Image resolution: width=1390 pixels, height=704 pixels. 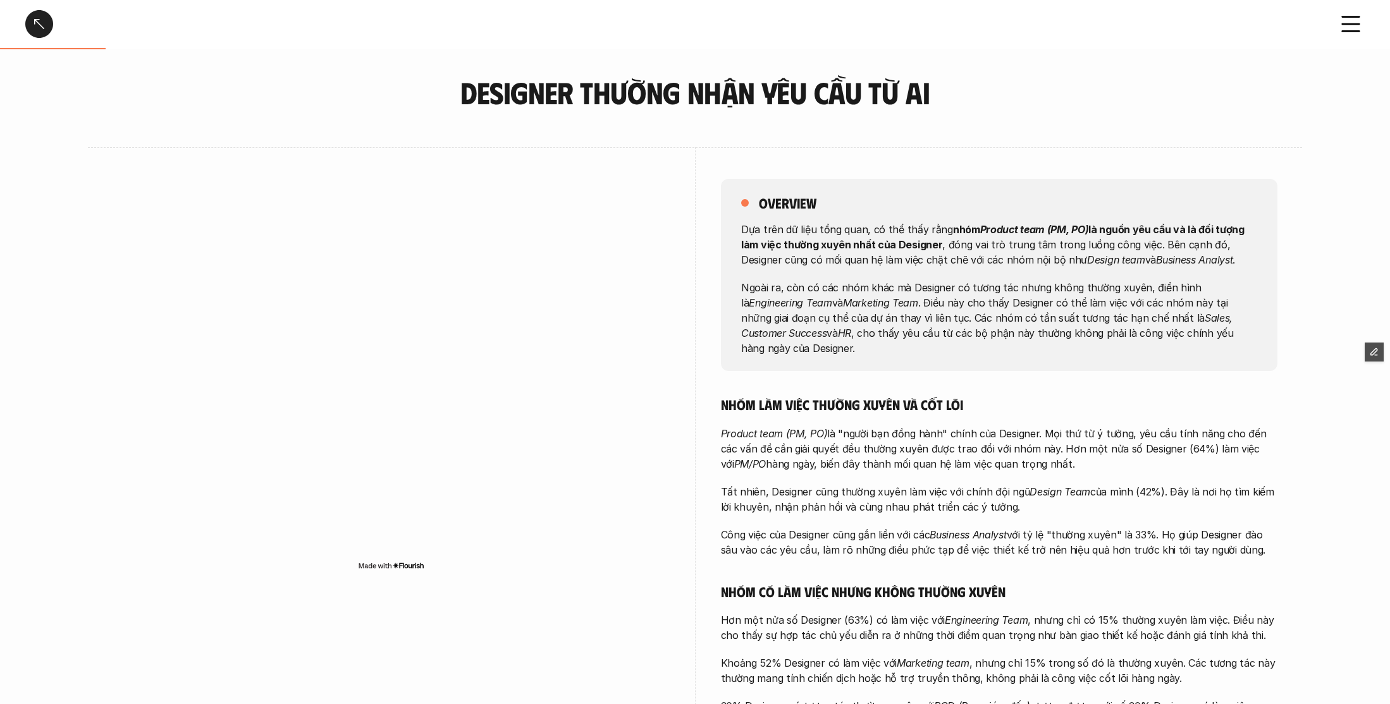 I want to click on em: Marketing team, so click(x=933, y=663).